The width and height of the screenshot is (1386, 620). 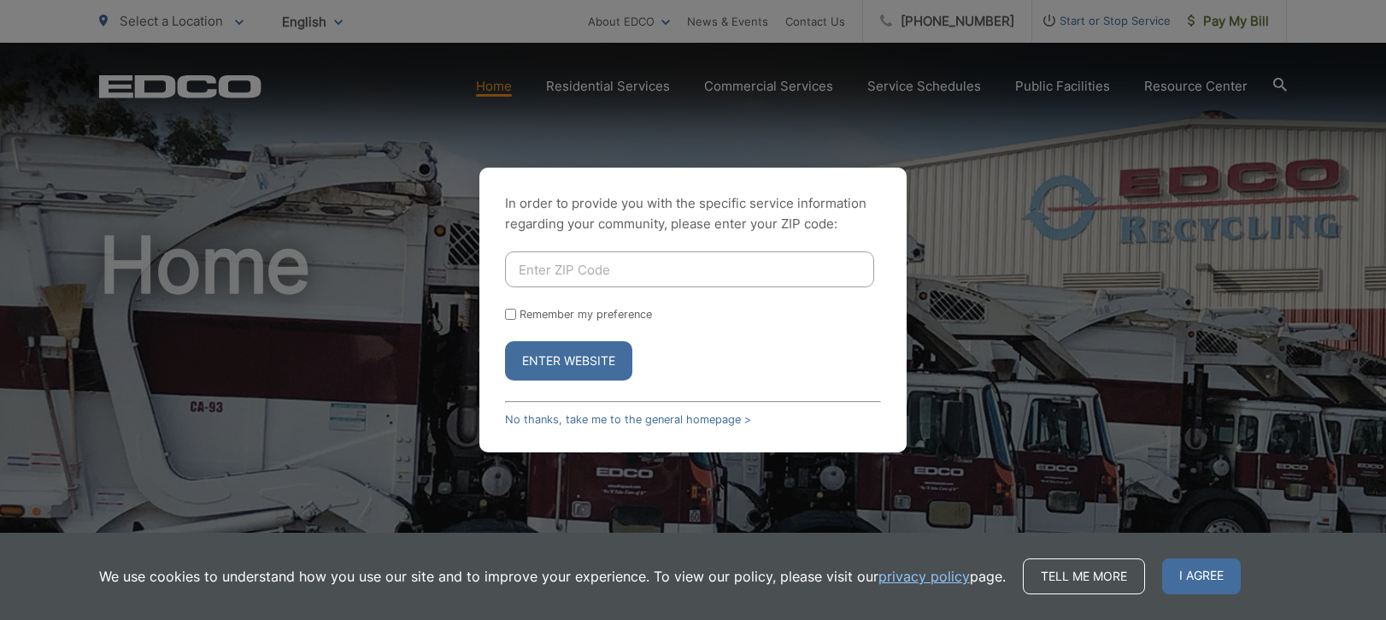 I want to click on label: Remember my preference, so click(x=586, y=314).